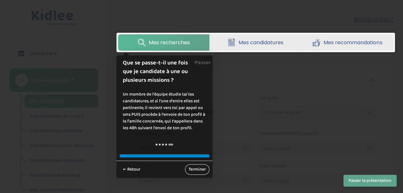  Describe the element at coordinates (255, 42) in the screenshot. I see `a: Mes candidatures` at that location.